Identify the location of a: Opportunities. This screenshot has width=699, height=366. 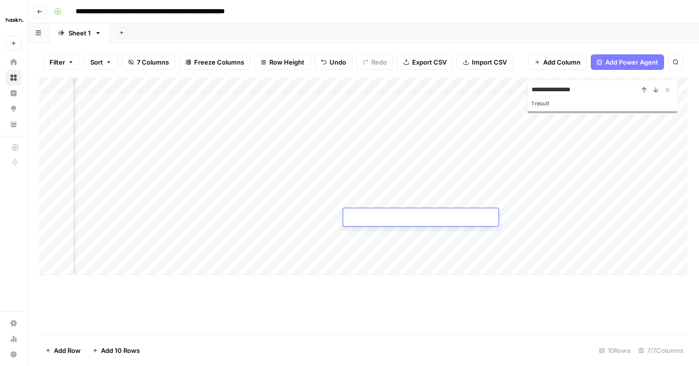
(14, 109).